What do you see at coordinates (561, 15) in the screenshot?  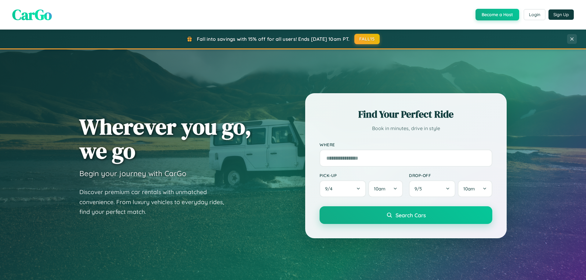 I see `button: Sign Up` at bounding box center [561, 15].